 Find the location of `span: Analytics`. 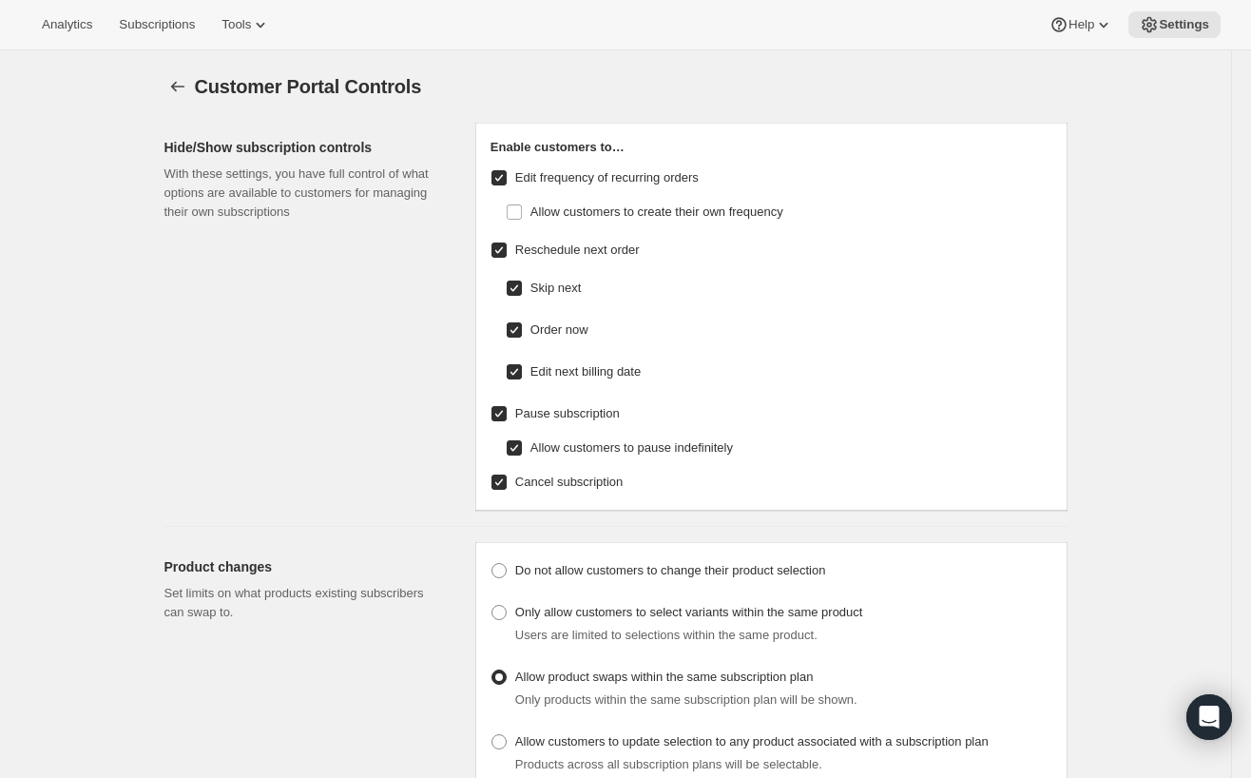

span: Analytics is located at coordinates (67, 25).